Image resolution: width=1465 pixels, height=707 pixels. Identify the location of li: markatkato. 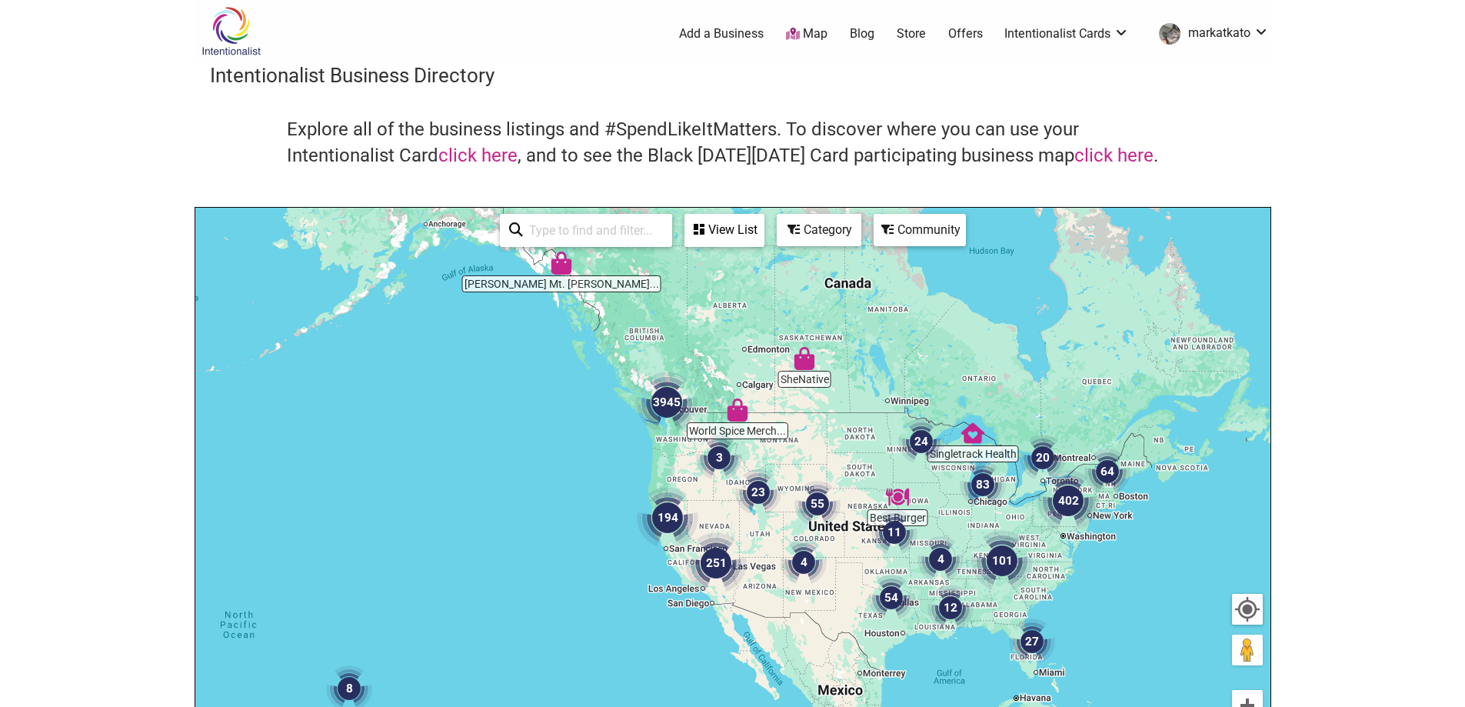
(1210, 34).